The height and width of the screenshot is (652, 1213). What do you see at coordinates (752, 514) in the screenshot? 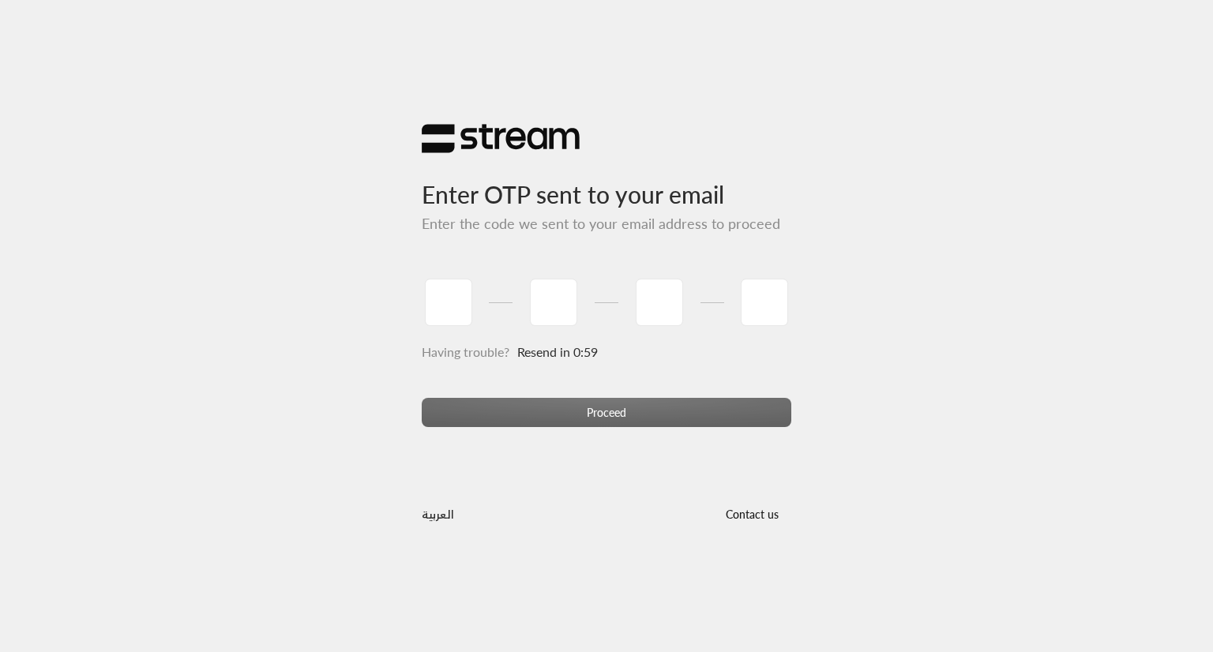
I see `a: Contact us` at bounding box center [752, 514].